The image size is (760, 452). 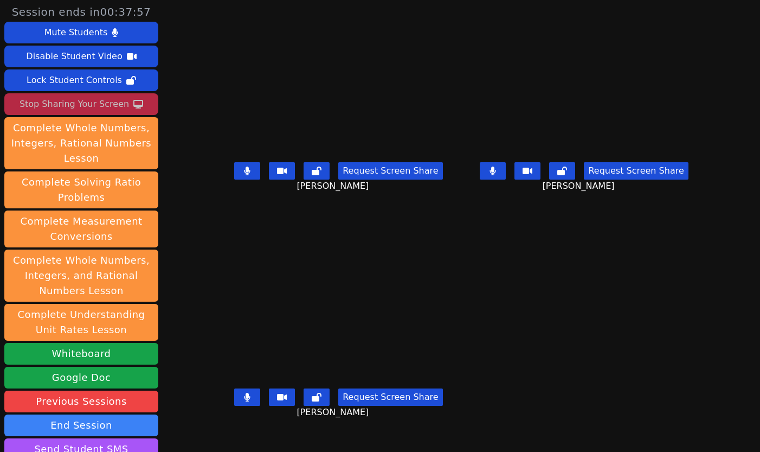 What do you see at coordinates (126, 12) in the screenshot?
I see `time: 00:37:57` at bounding box center [126, 12].